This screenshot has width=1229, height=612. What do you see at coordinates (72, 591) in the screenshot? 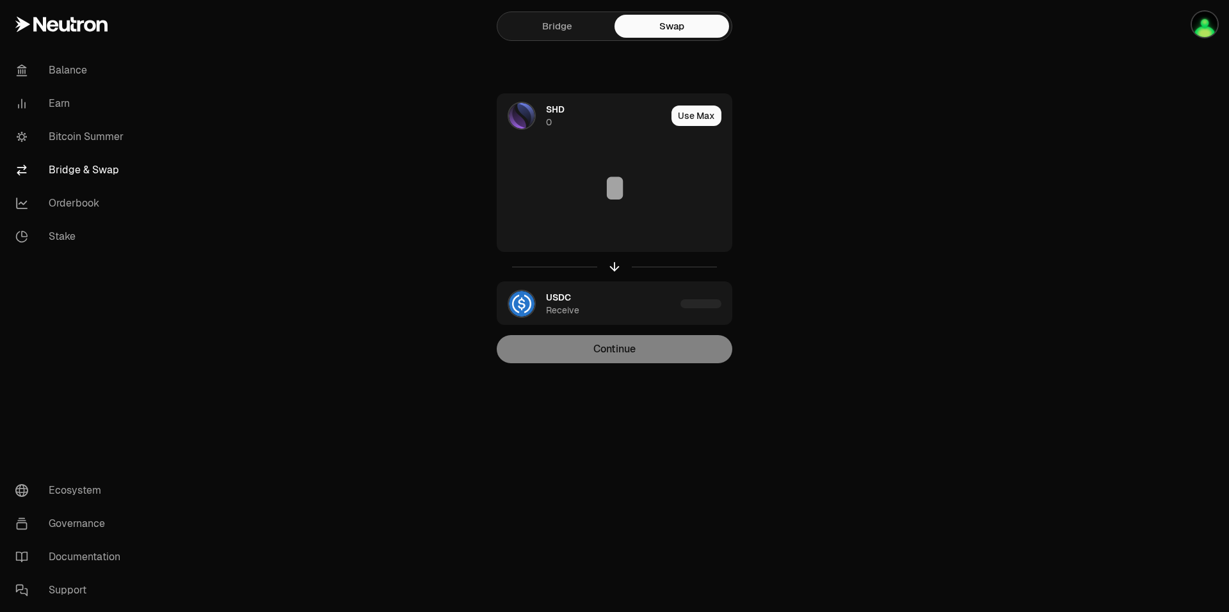
I see `a: Support` at bounding box center [72, 591].